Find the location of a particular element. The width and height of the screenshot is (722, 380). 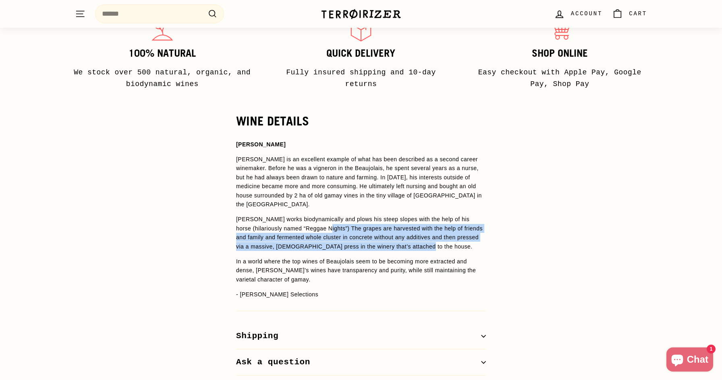

h3: Shop Online is located at coordinates (559, 54).